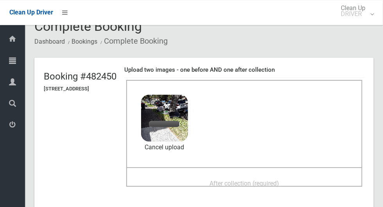  What do you see at coordinates (244, 70) in the screenshot?
I see `h4: Upload two images - one before AND one after collection` at bounding box center [244, 70].